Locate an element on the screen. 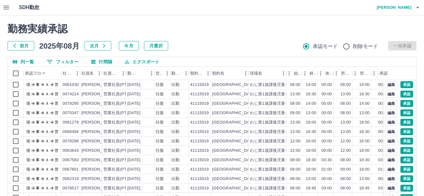  div: 契約名 is located at coordinates (218, 73).